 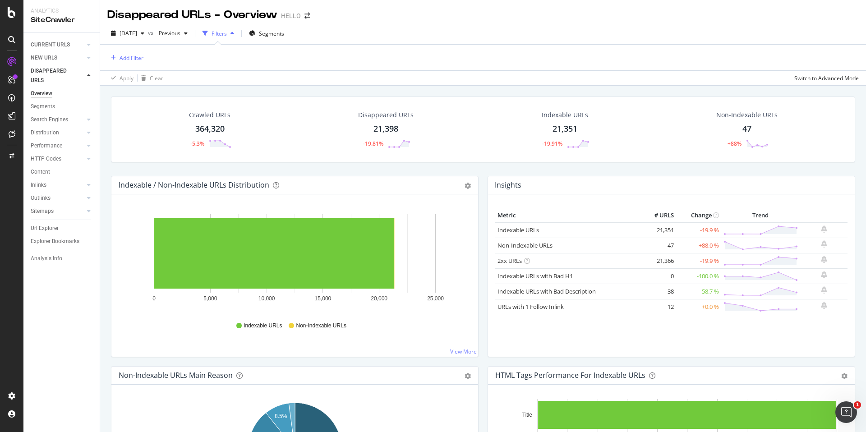 What do you see at coordinates (527, 415) in the screenshot?
I see `text: Title` at bounding box center [527, 415].